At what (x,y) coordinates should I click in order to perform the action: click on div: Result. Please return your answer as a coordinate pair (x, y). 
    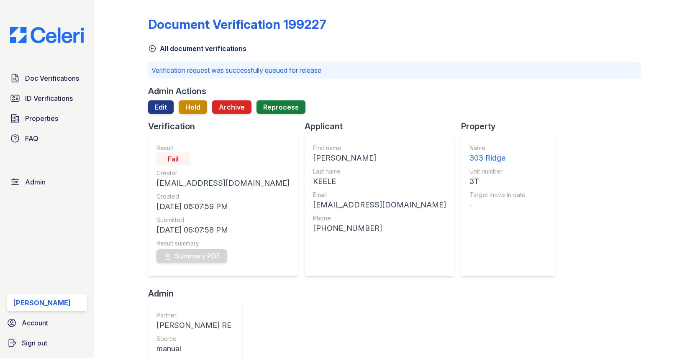
    Looking at the image, I should click on (223, 148).